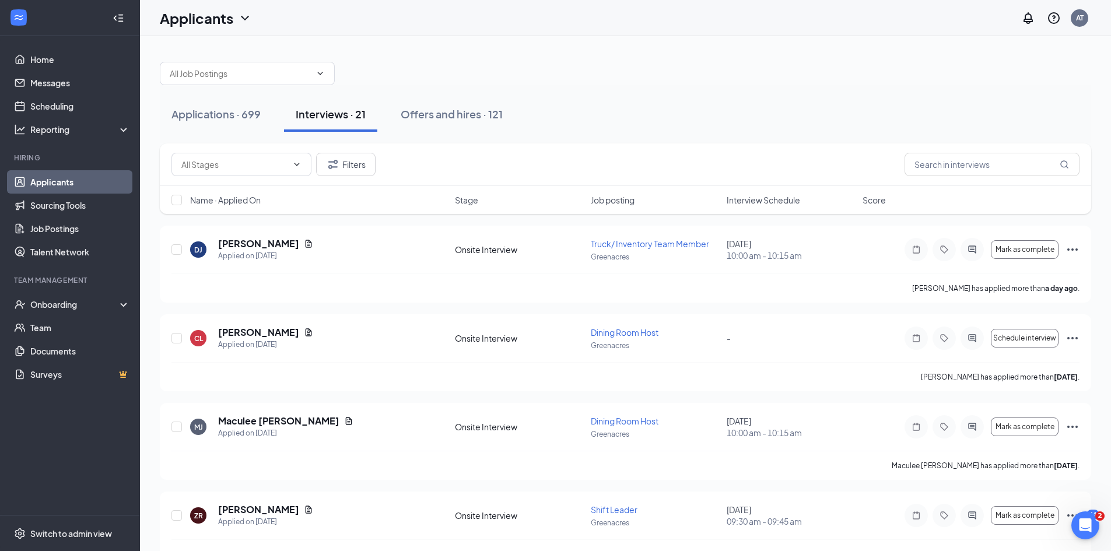 This screenshot has height=551, width=1111. I want to click on a: Home, so click(80, 59).